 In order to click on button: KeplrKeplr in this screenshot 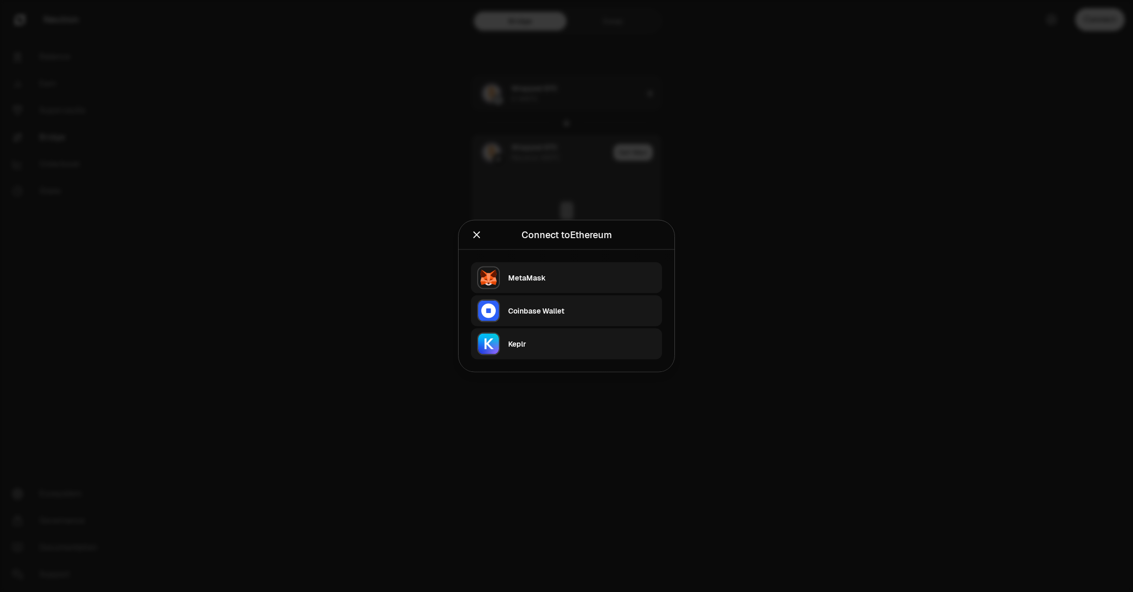, I will do `click(566, 344)`.